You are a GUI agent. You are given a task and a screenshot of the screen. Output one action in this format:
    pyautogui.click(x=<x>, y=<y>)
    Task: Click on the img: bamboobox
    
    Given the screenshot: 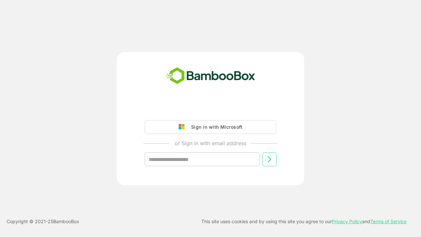 What is the action you would take?
    pyautogui.click(x=211, y=76)
    